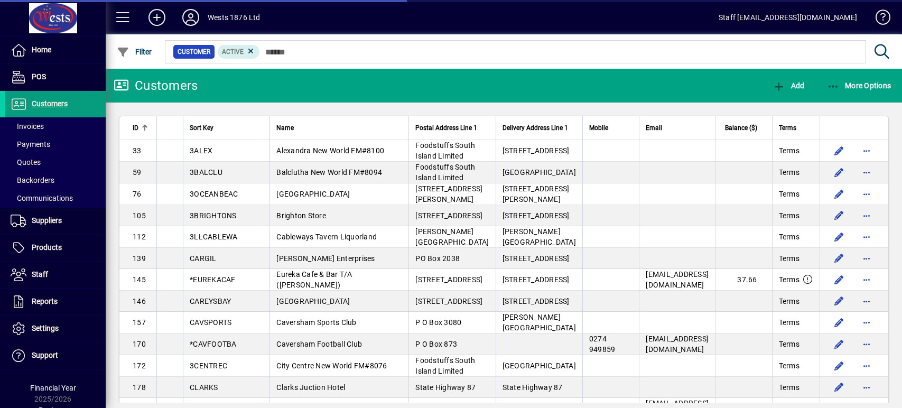 The image size is (902, 408). I want to click on span: P O Box 873, so click(436, 344).